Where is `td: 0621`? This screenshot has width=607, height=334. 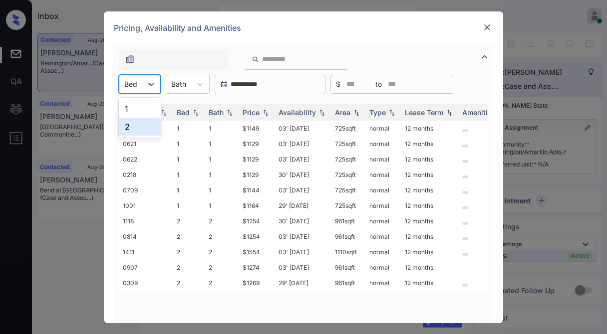
td: 0621 is located at coordinates (146, 144).